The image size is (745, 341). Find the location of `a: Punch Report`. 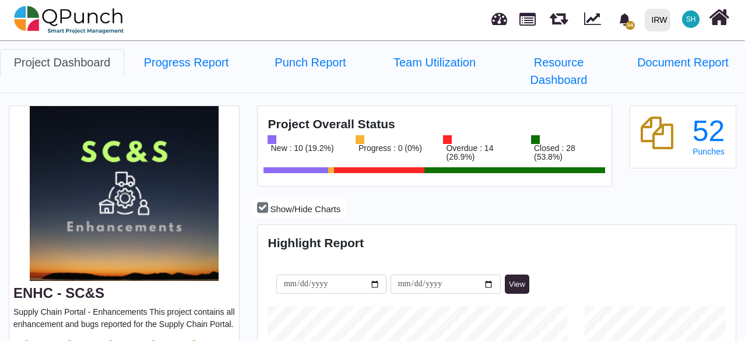

a: Punch Report is located at coordinates (310, 62).